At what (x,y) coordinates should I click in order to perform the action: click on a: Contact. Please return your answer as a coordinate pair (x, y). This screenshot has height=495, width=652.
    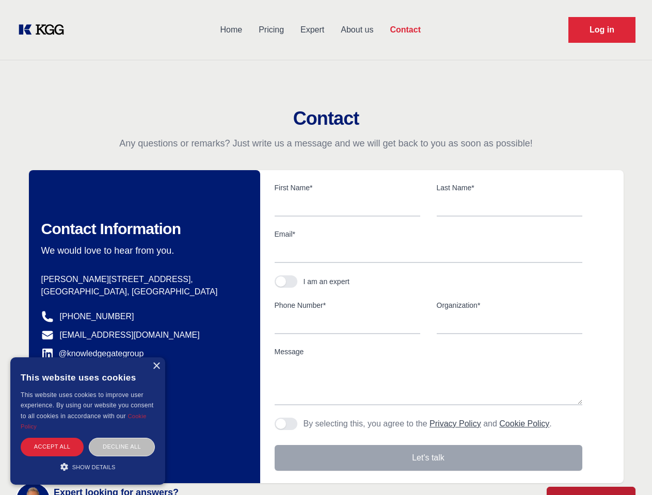
    Looking at the image, I should click on (405, 30).